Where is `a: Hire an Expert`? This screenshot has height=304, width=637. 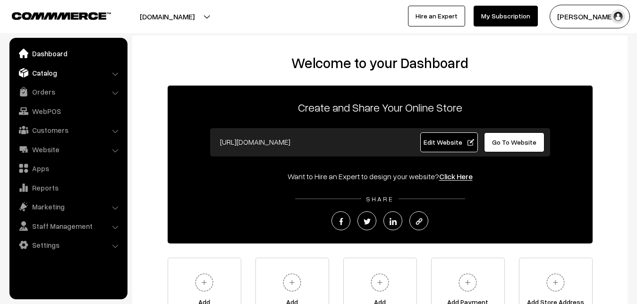
a: Hire an Expert is located at coordinates (437, 16).